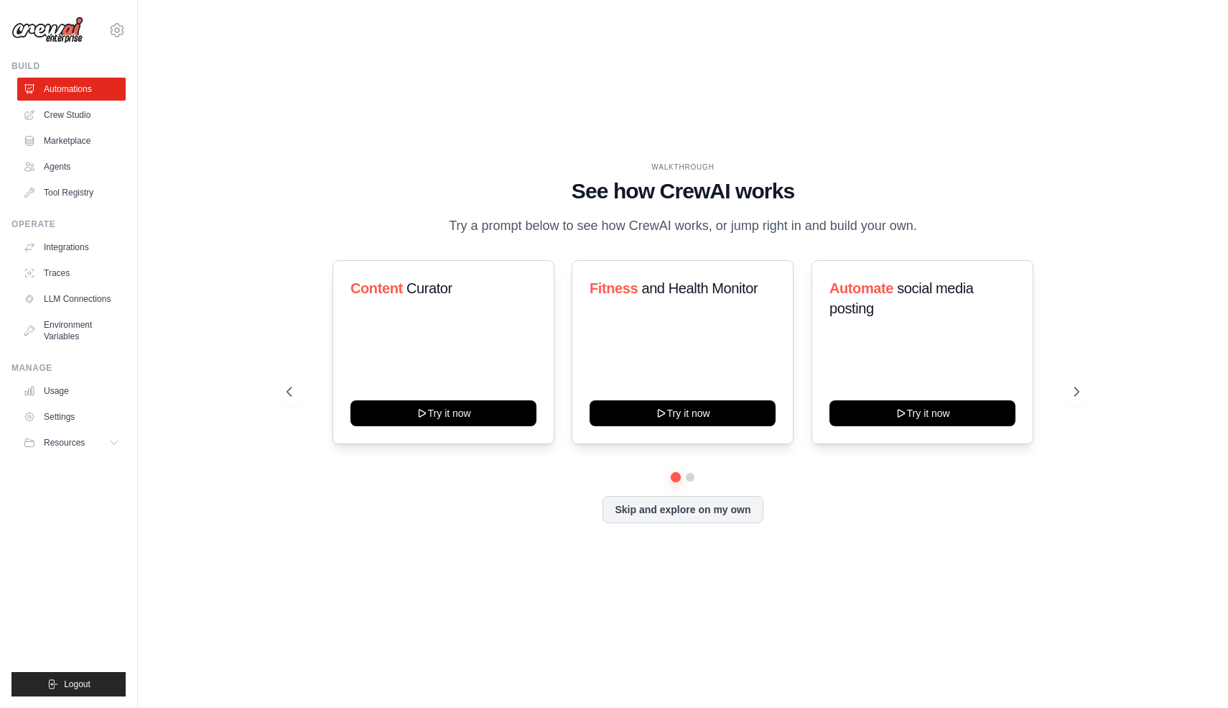 The height and width of the screenshot is (708, 1228). I want to click on a: LLM Connections, so click(71, 299).